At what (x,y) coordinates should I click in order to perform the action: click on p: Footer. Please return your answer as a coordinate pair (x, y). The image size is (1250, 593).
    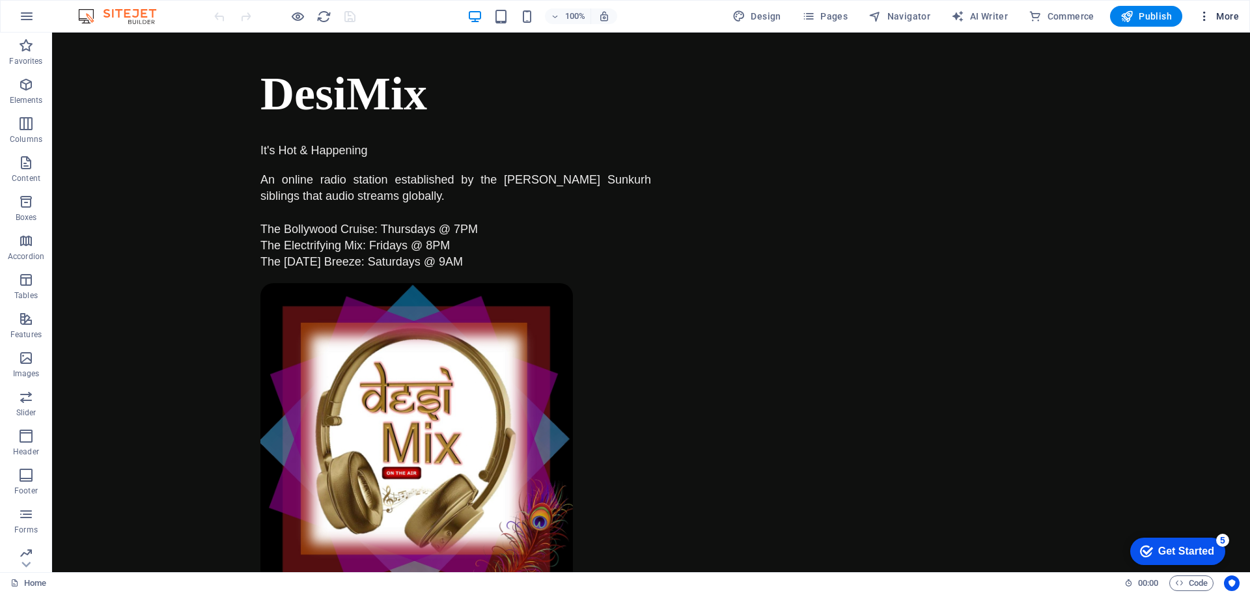
    Looking at the image, I should click on (26, 491).